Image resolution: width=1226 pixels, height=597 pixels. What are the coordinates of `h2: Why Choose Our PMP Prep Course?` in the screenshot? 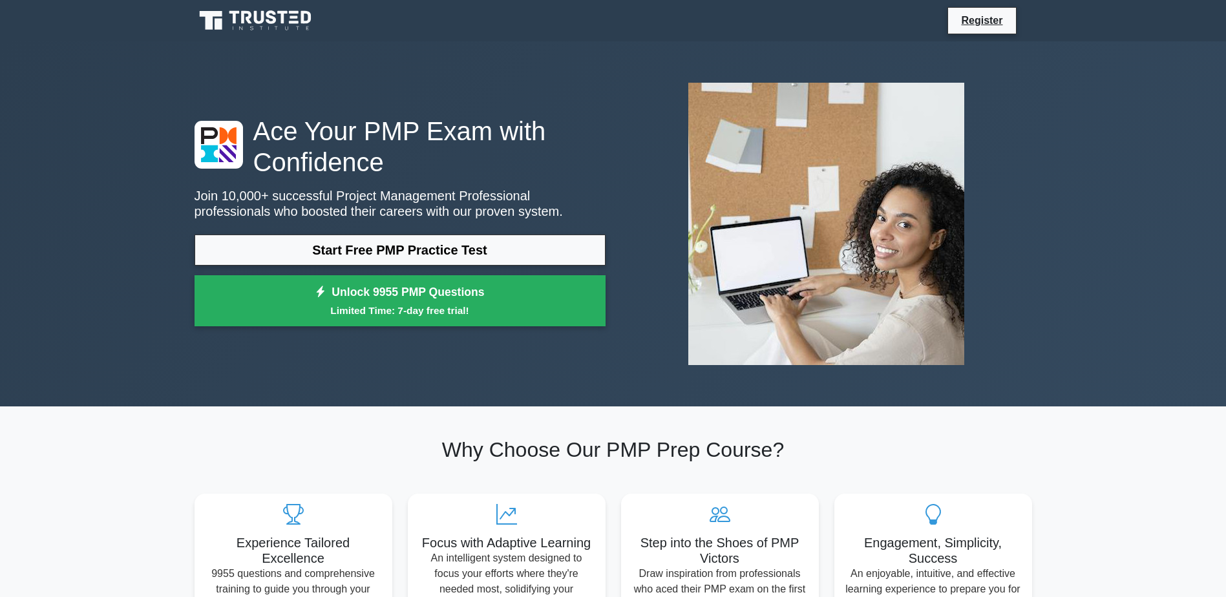 It's located at (614, 450).